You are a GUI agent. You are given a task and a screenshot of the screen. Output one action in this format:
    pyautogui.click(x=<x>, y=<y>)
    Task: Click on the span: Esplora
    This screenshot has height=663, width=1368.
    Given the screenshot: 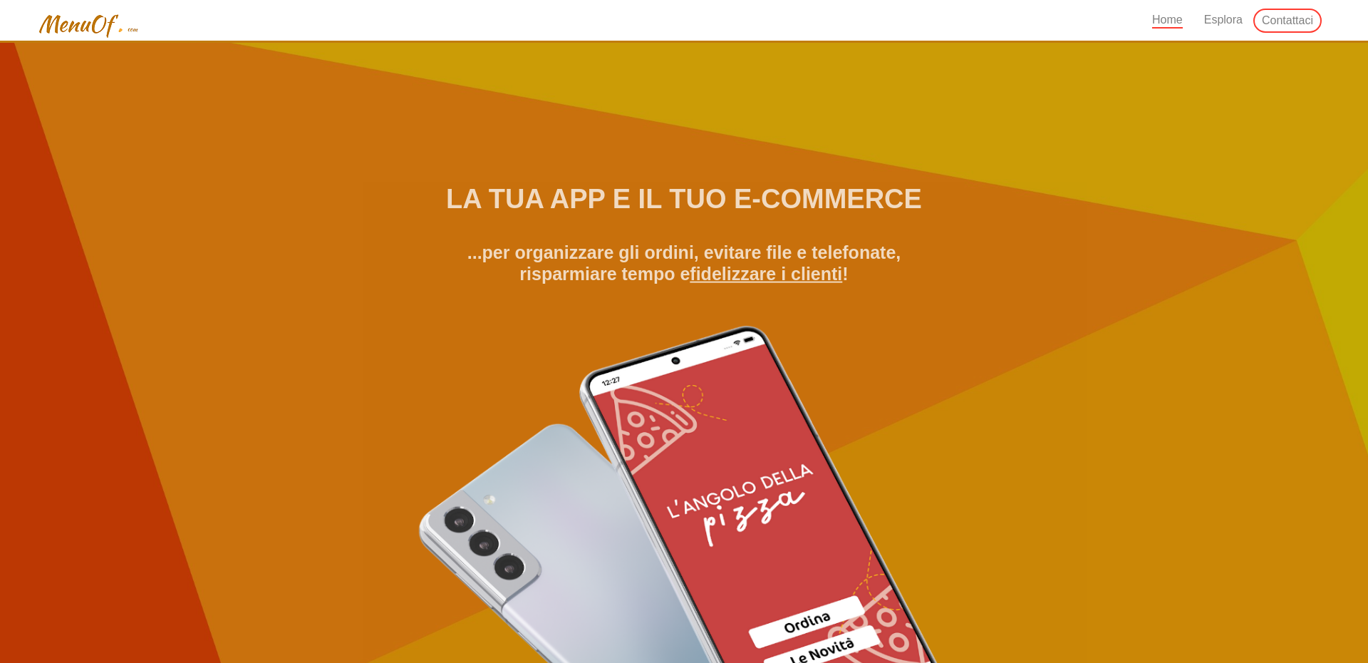 What is the action you would take?
    pyautogui.click(x=1224, y=21)
    